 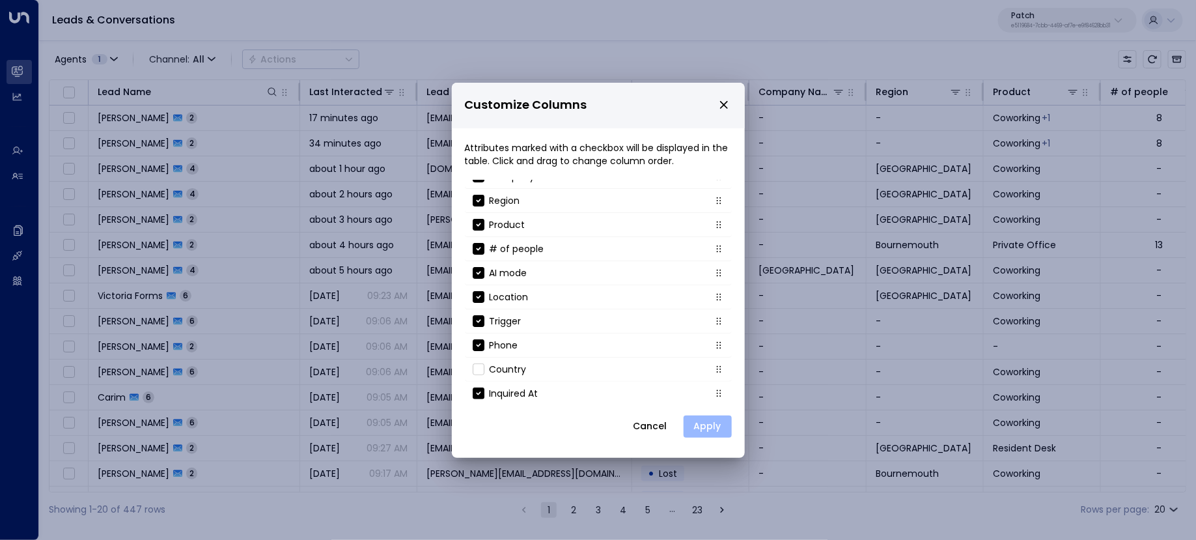 I want to click on p: Product, so click(x=507, y=225).